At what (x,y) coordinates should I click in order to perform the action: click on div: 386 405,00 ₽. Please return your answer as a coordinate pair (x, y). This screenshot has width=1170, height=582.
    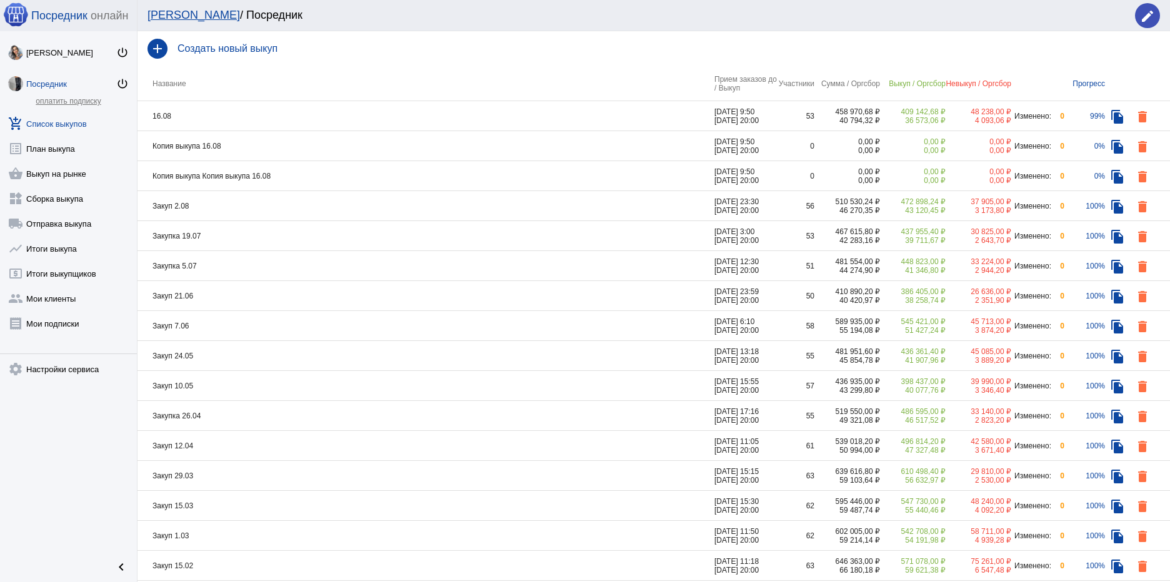
    Looking at the image, I should click on (912, 292).